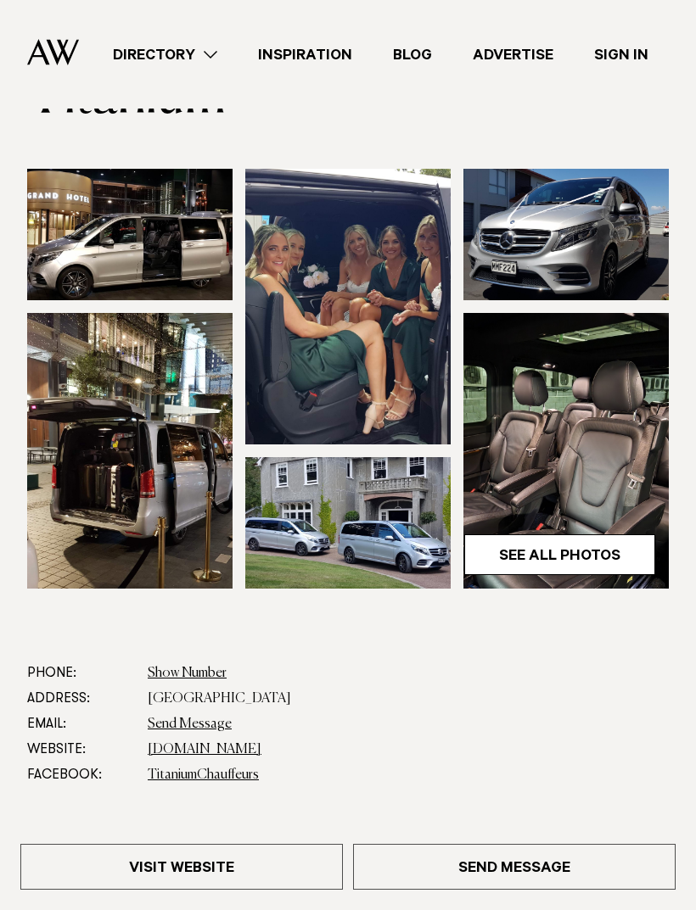  Describe the element at coordinates (81, 775) in the screenshot. I see `dt: Facebook:` at that location.